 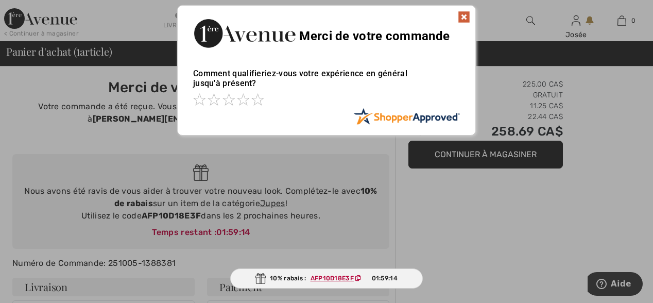 I want to click on img: x, so click(x=464, y=17).